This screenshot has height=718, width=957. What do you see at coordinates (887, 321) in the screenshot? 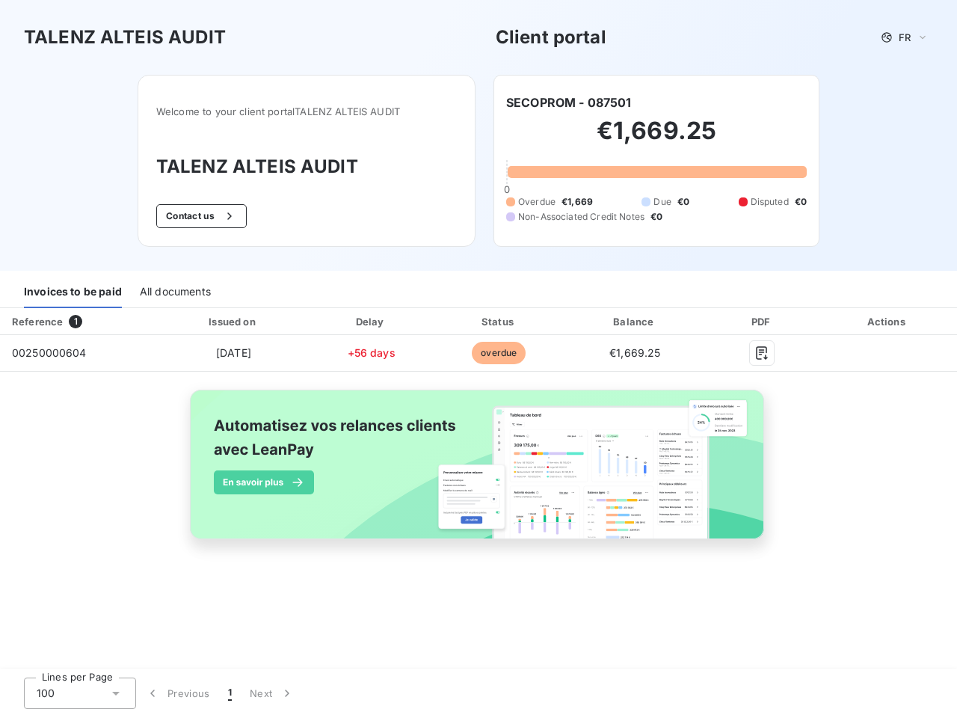
I see `div: Actions` at bounding box center [887, 321].